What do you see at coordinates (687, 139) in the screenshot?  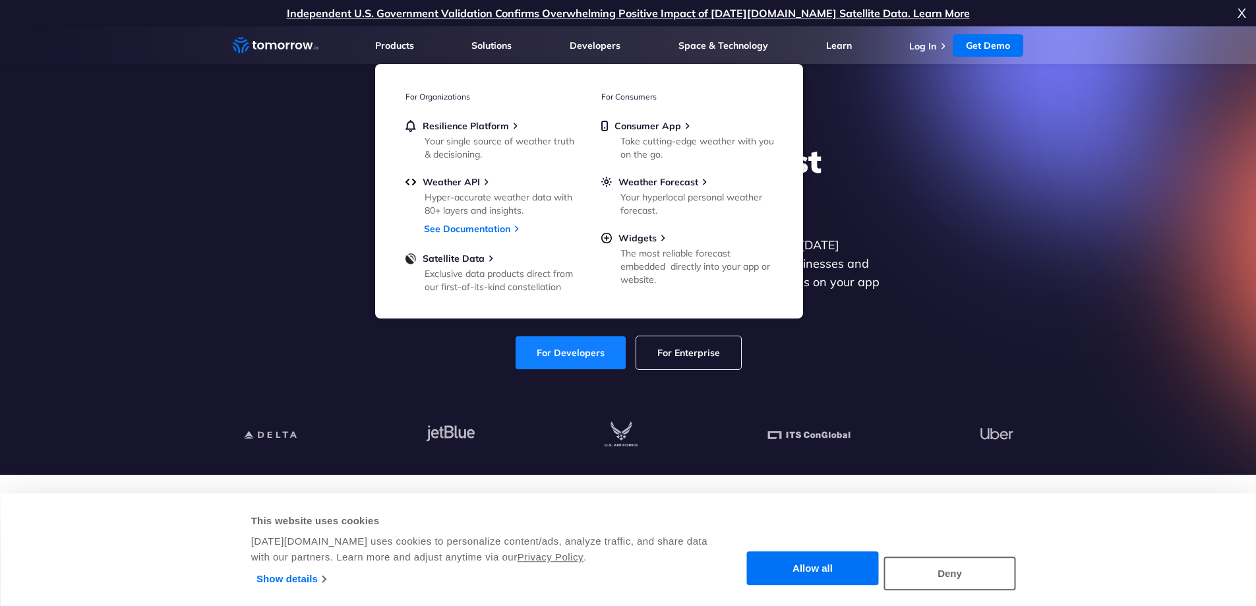 I see `a: Consumer AppTake cutting-edge weather with you on the go.` at bounding box center [687, 139].